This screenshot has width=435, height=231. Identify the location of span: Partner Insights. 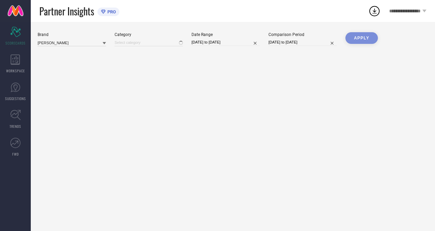
(67, 11).